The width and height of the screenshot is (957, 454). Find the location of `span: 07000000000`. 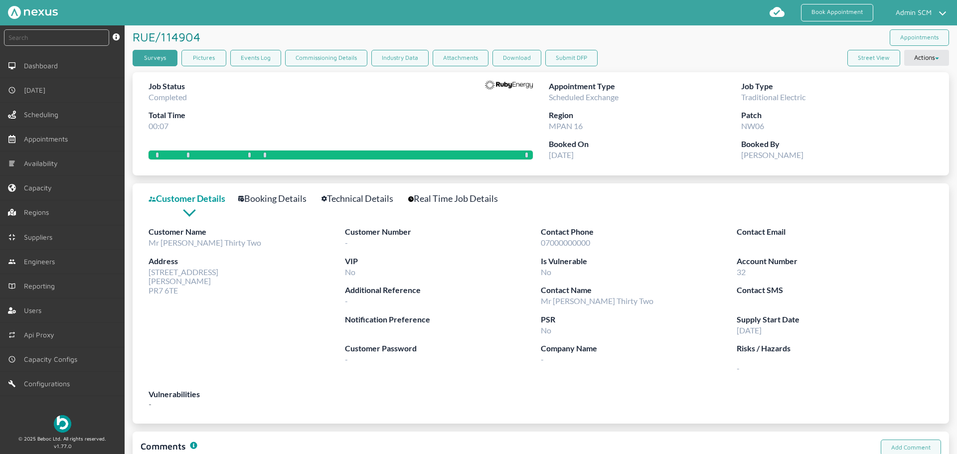

span: 07000000000 is located at coordinates (565, 242).